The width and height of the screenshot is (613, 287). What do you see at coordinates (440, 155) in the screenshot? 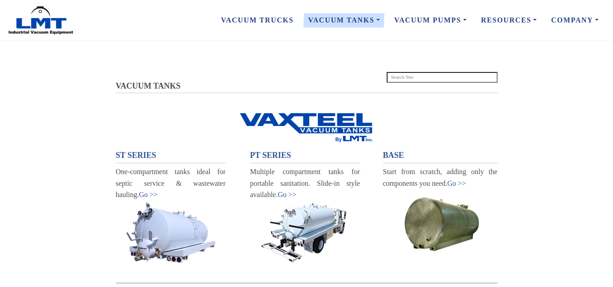
I see `a: BASE` at bounding box center [440, 155].